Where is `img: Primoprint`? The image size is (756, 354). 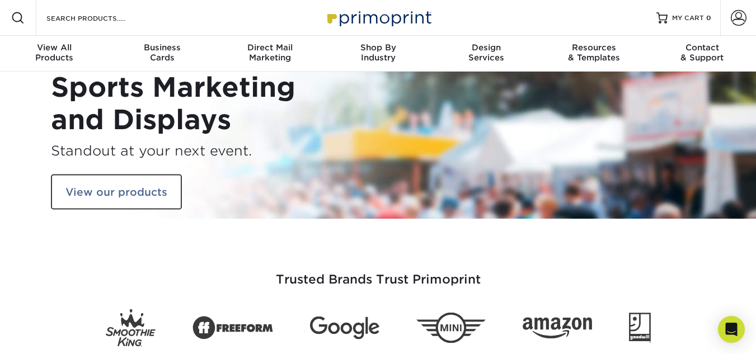
img: Primoprint is located at coordinates (378, 17).